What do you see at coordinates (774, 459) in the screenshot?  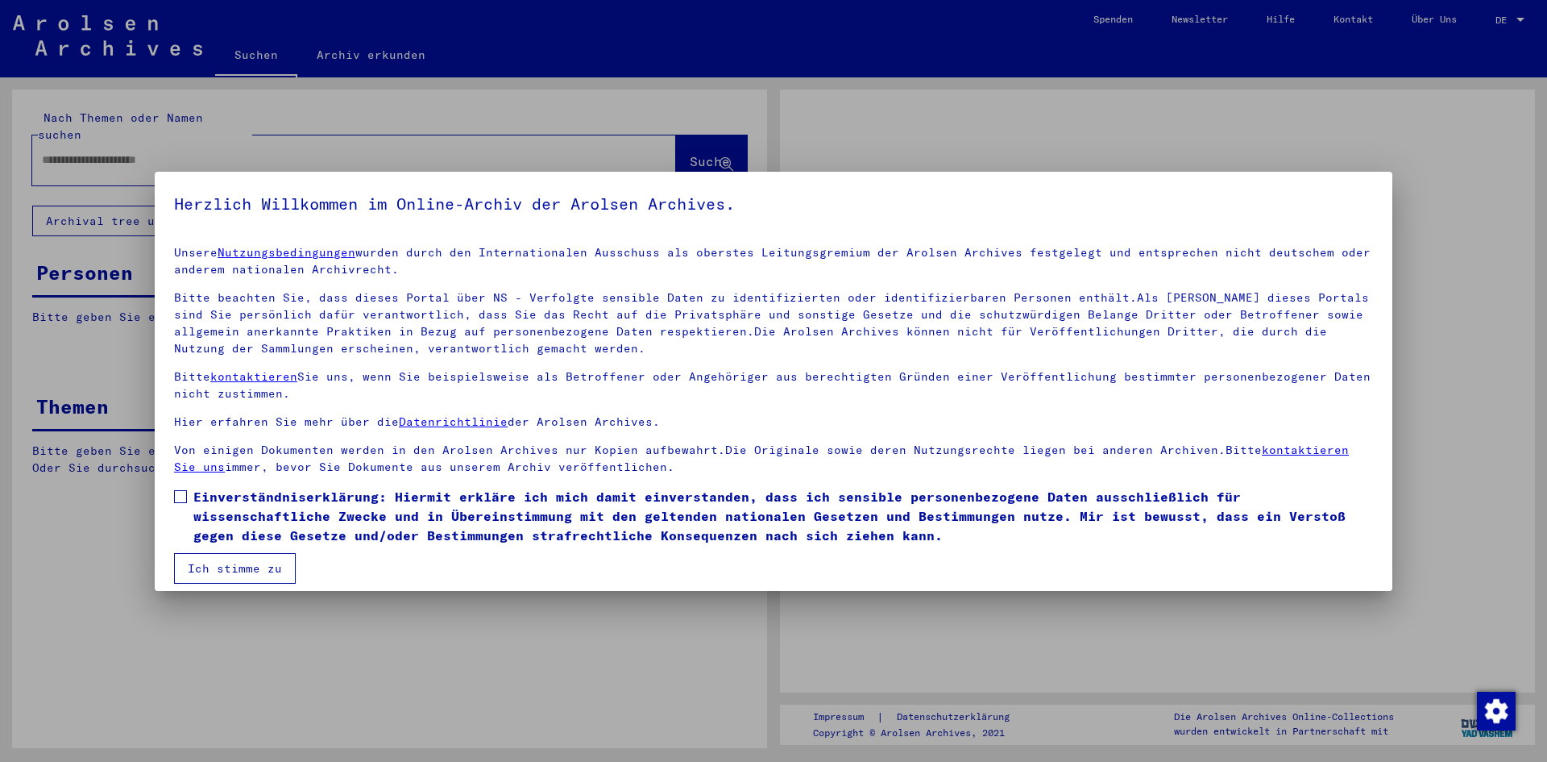 I see `p: Von einigen Dokumenten werden in den Arolsen Archives nur Kopien aufbewahrt.Die Originale sowie d...` at bounding box center [774, 459].